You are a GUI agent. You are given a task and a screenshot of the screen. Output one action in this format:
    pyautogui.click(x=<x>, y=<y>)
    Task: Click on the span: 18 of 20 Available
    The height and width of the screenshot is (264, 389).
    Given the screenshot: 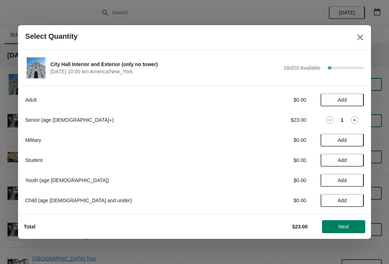 What is the action you would take?
    pyautogui.click(x=302, y=68)
    